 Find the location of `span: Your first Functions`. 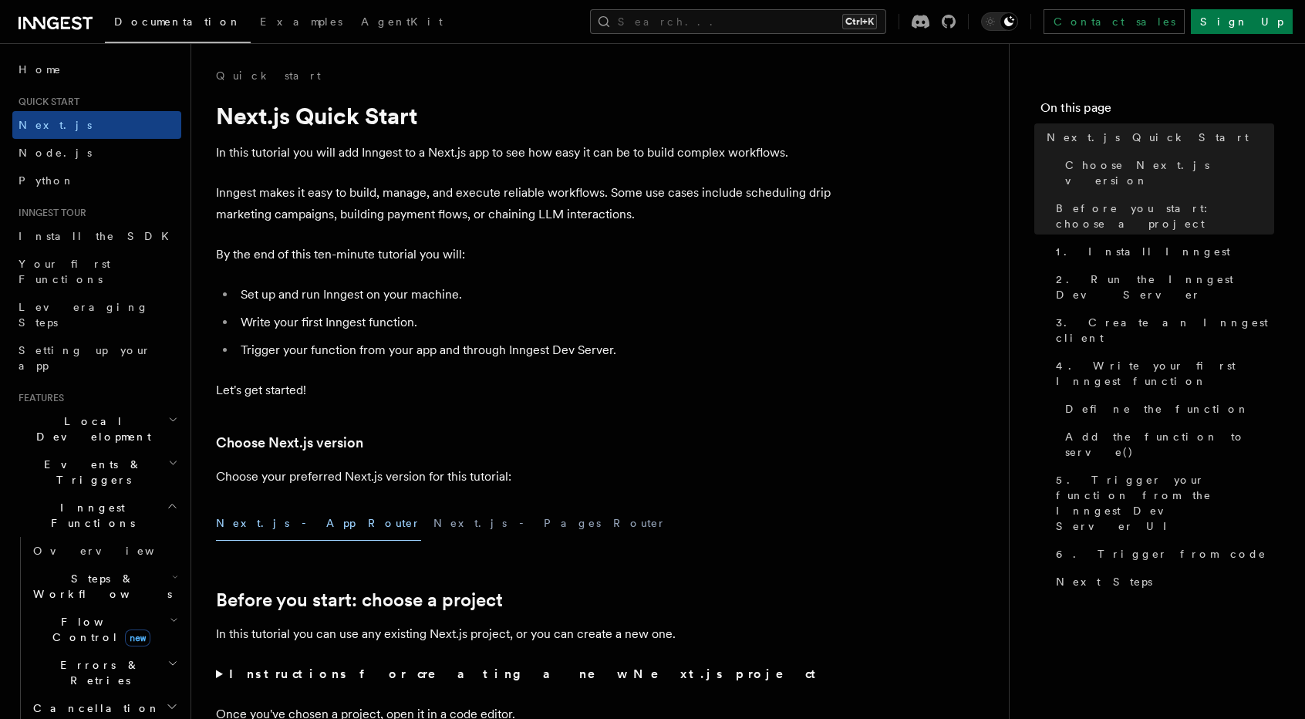

span: Your first Functions is located at coordinates (64, 272).